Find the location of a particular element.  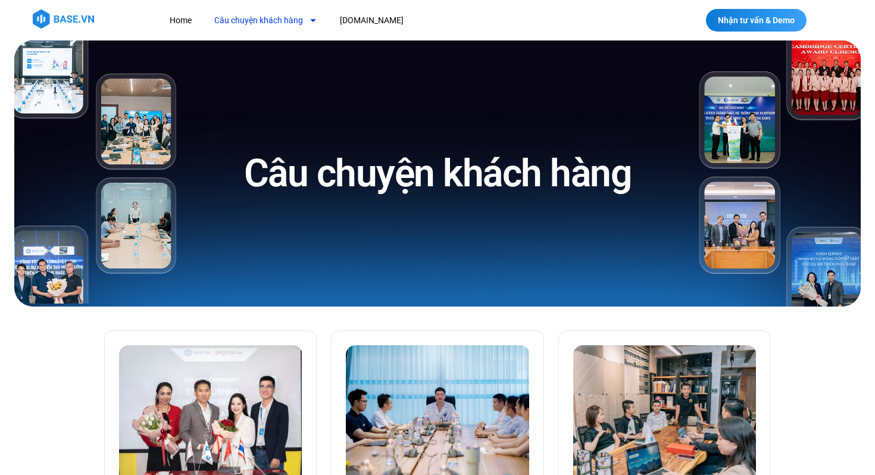

a: Nhận tư vấn & Demo is located at coordinates (756, 20).